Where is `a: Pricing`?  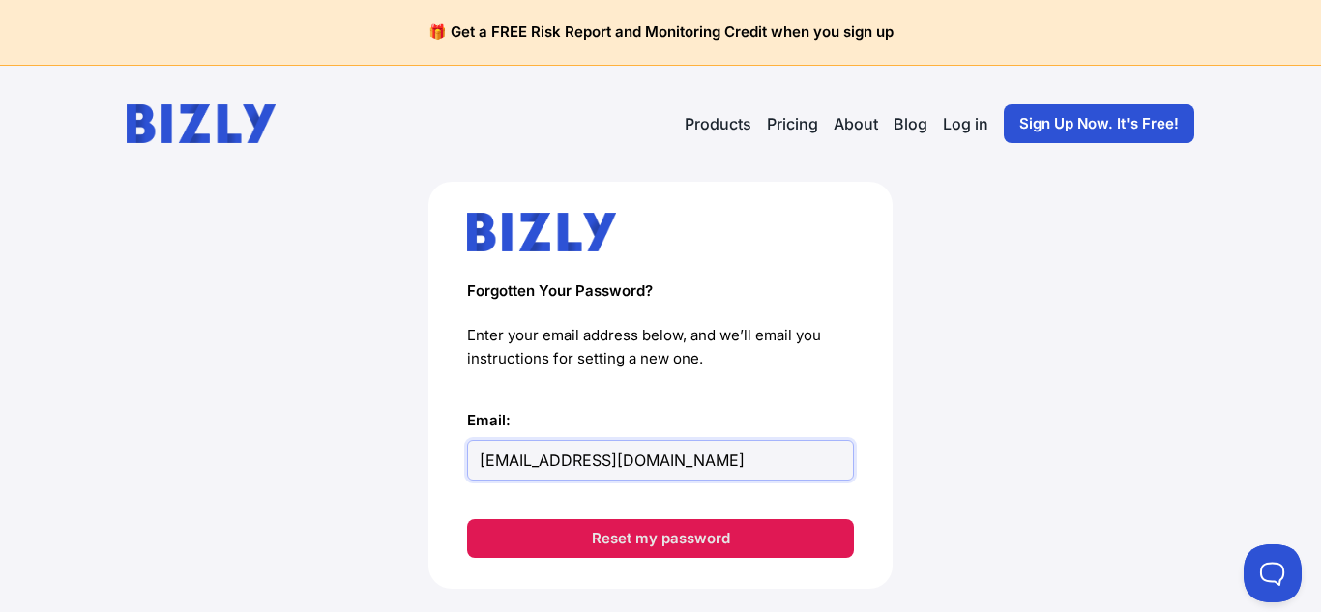
a: Pricing is located at coordinates (792, 124).